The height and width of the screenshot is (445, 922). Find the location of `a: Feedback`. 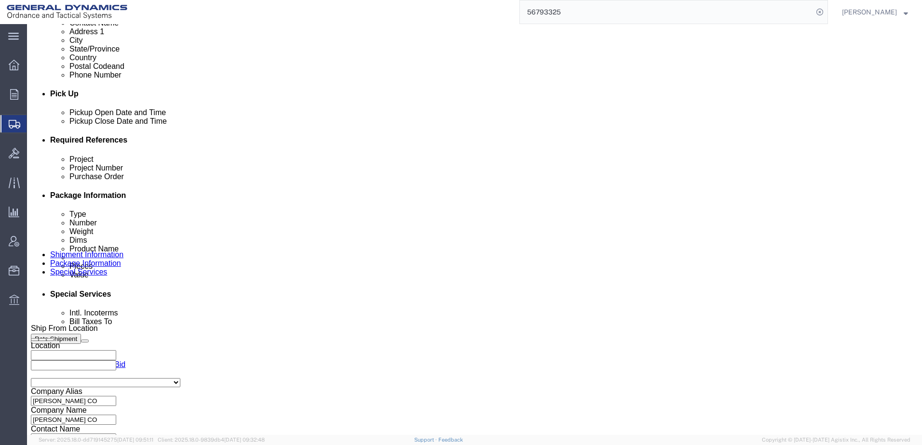

a: Feedback is located at coordinates (450, 440).